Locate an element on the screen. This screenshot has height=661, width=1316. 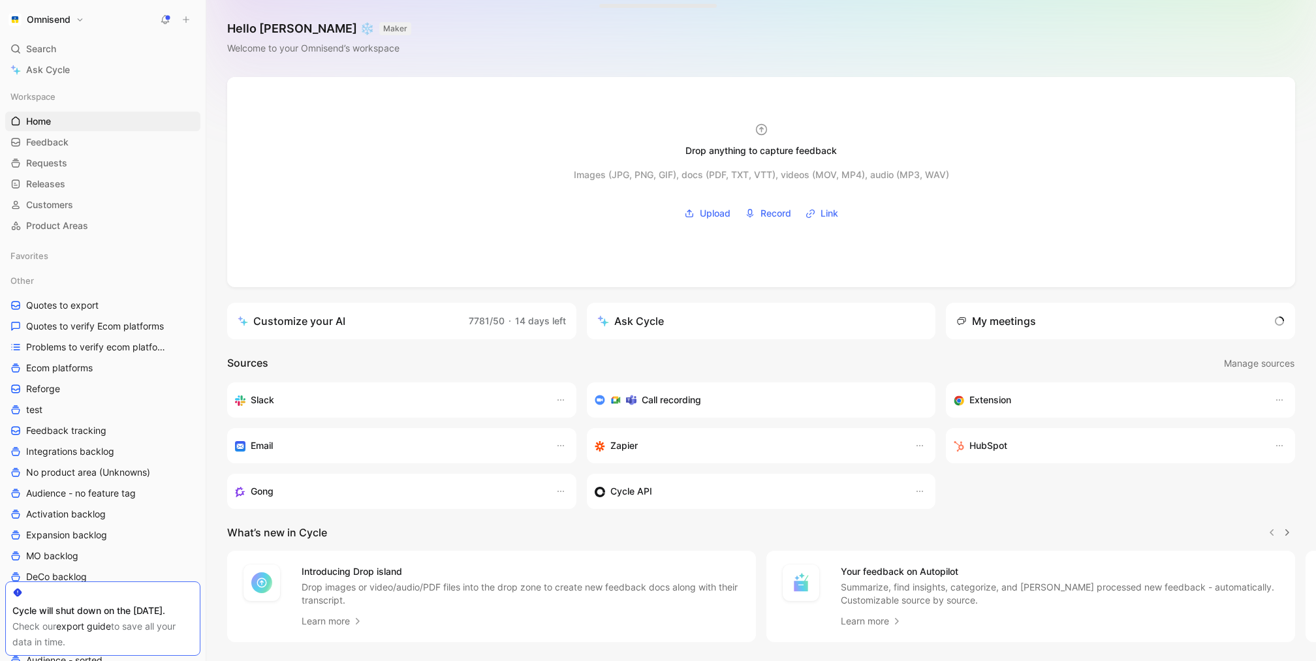
div: Images (JPG, PNG, GIF), docs (PDF, TXT, VTT), videos (MOV, MP4), audio (MP3, WAV) is located at coordinates (761, 175).